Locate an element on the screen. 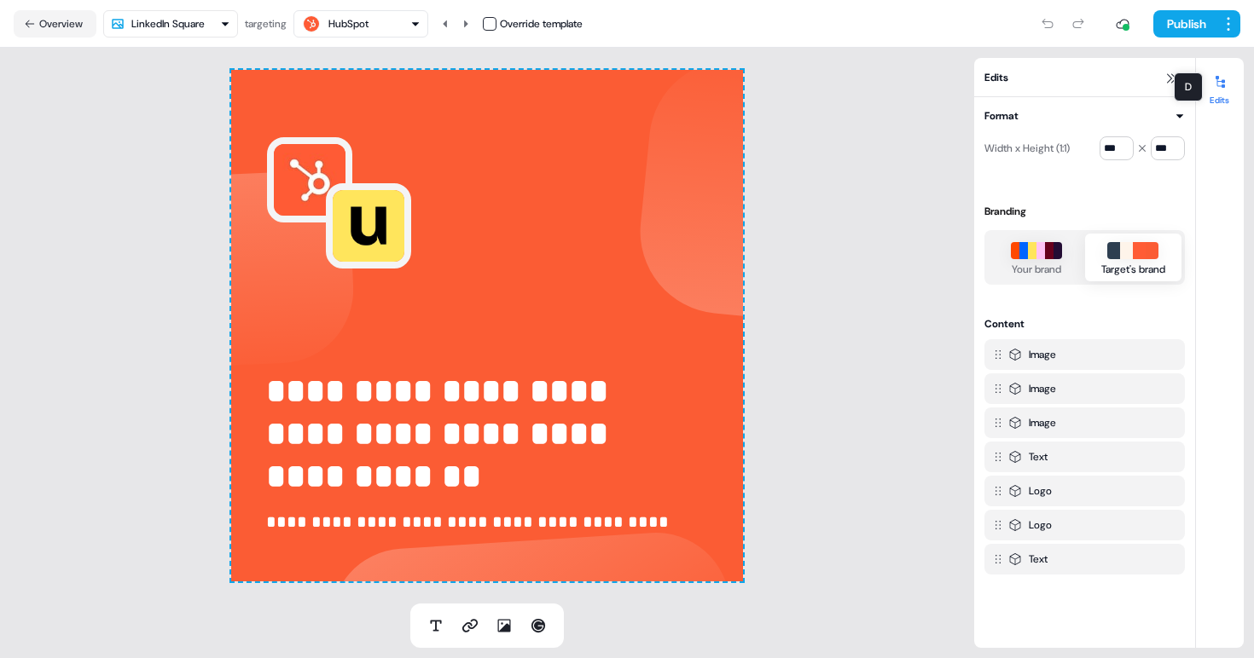 This screenshot has width=1254, height=658. div: D is located at coordinates (1188, 87).